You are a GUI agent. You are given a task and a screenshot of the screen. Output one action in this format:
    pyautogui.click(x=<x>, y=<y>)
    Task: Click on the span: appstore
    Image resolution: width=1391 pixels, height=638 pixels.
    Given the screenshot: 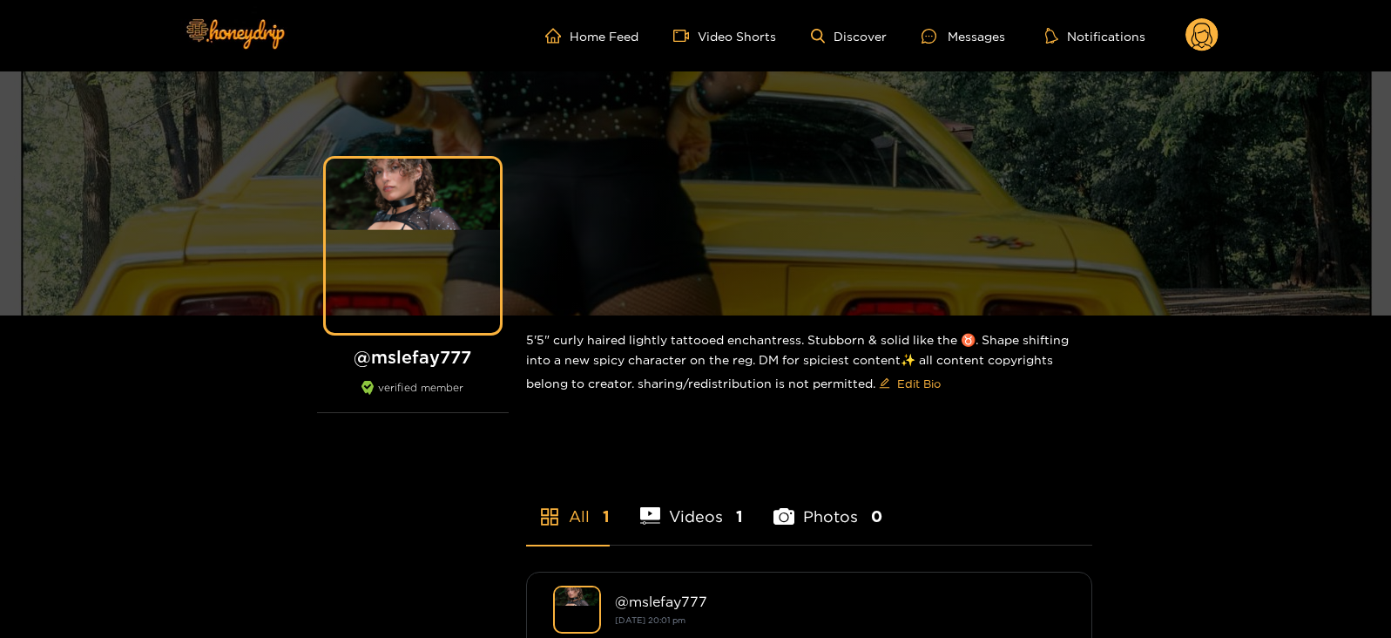 What is the action you would take?
    pyautogui.click(x=550, y=517)
    